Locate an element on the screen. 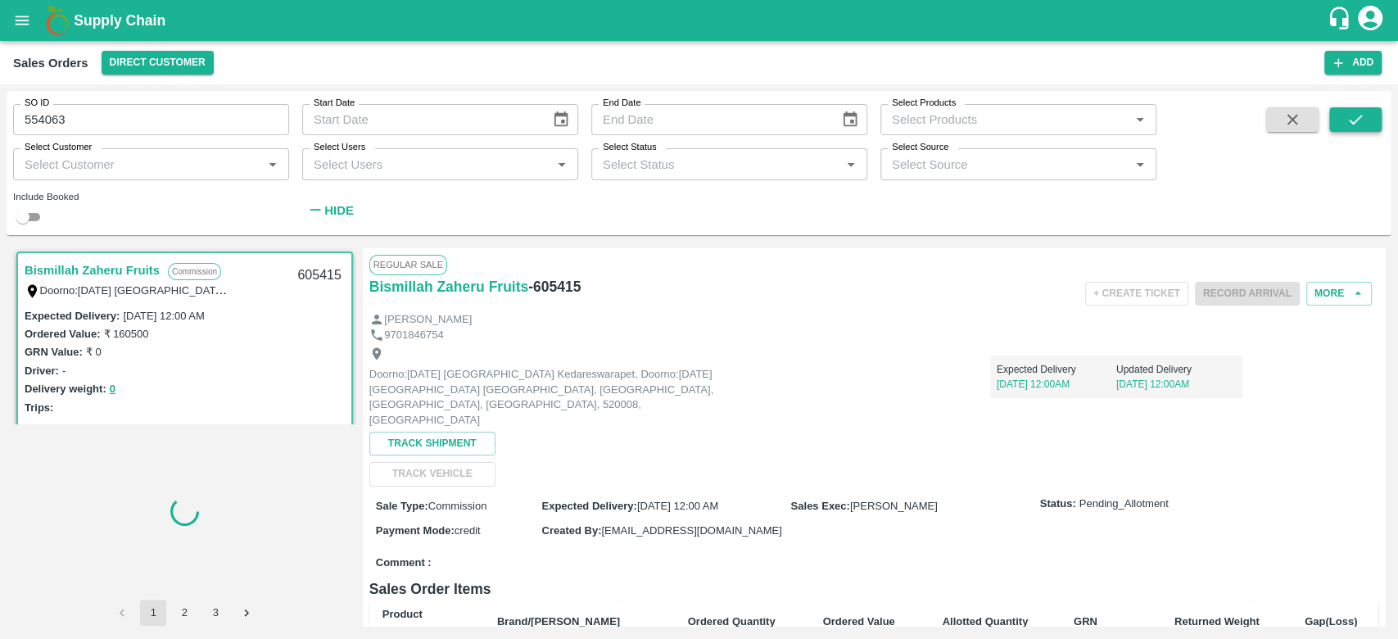 The height and width of the screenshot is (639, 1398). b: GRN is located at coordinates (1085, 621).